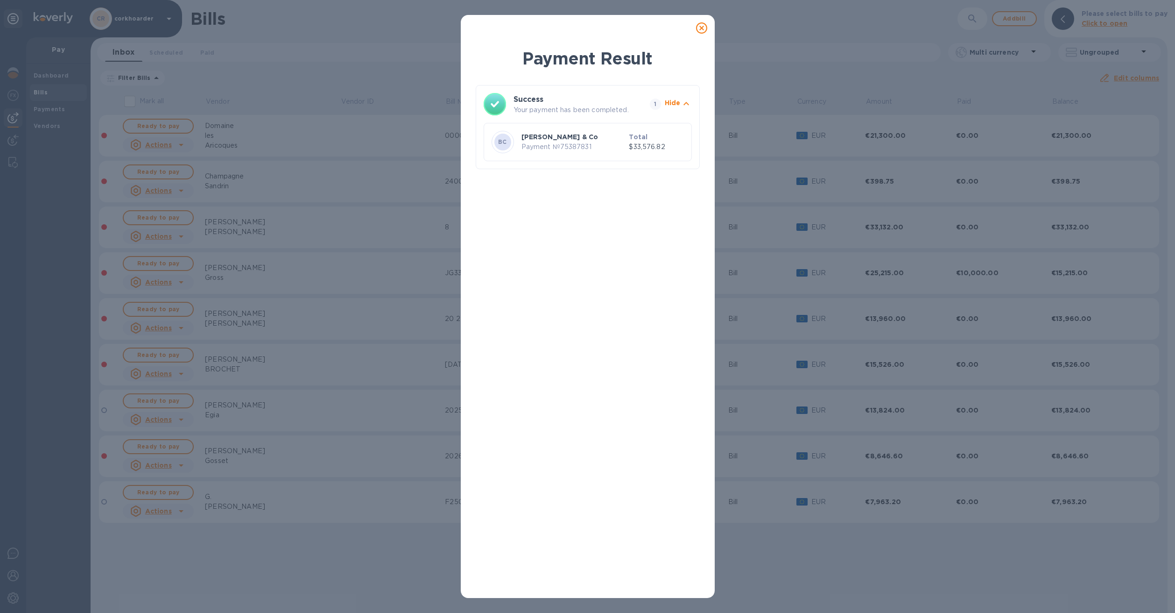 The height and width of the screenshot is (613, 1175). I want to click on b: BC, so click(502, 141).